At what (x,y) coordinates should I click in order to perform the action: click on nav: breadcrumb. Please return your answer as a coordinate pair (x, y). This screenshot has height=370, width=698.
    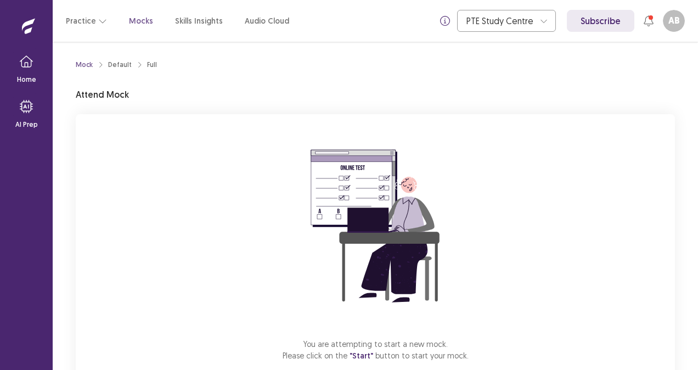
    Looking at the image, I should click on (116, 65).